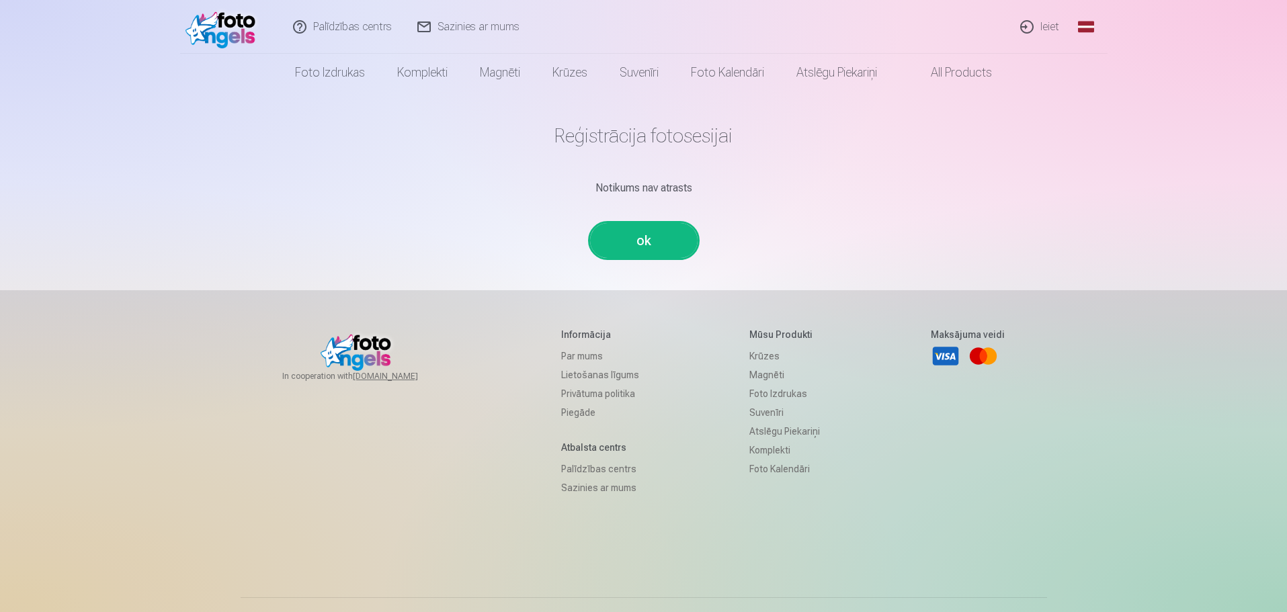 Image resolution: width=1287 pixels, height=612 pixels. I want to click on a: Mastercard, so click(983, 356).